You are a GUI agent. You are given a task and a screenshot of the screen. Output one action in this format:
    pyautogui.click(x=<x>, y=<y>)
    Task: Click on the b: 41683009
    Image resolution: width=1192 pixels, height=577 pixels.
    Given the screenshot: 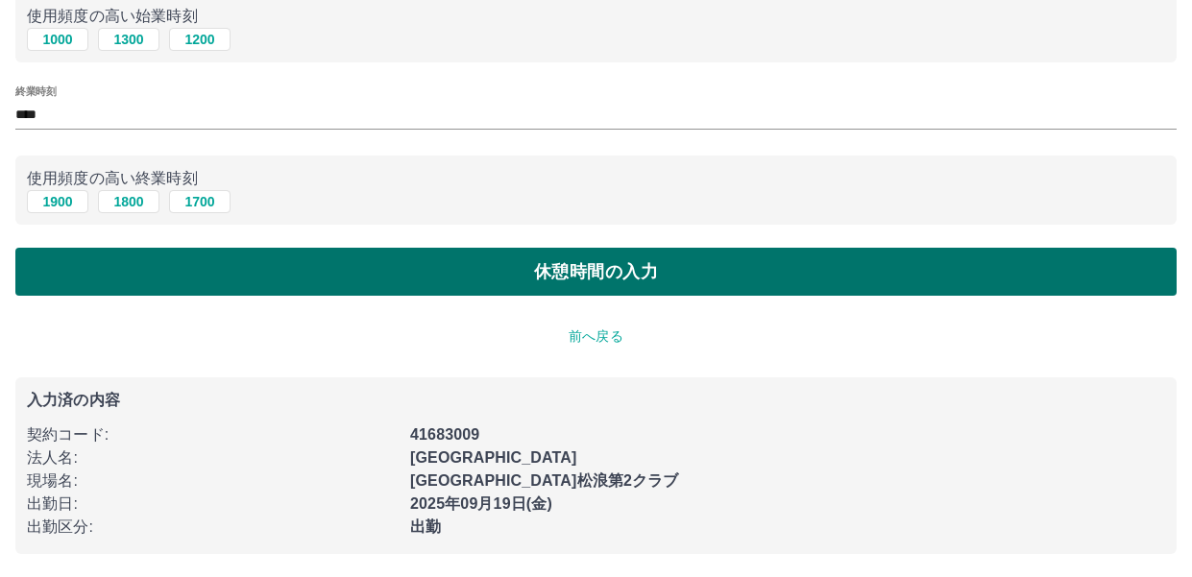 What is the action you would take?
    pyautogui.click(x=445, y=434)
    